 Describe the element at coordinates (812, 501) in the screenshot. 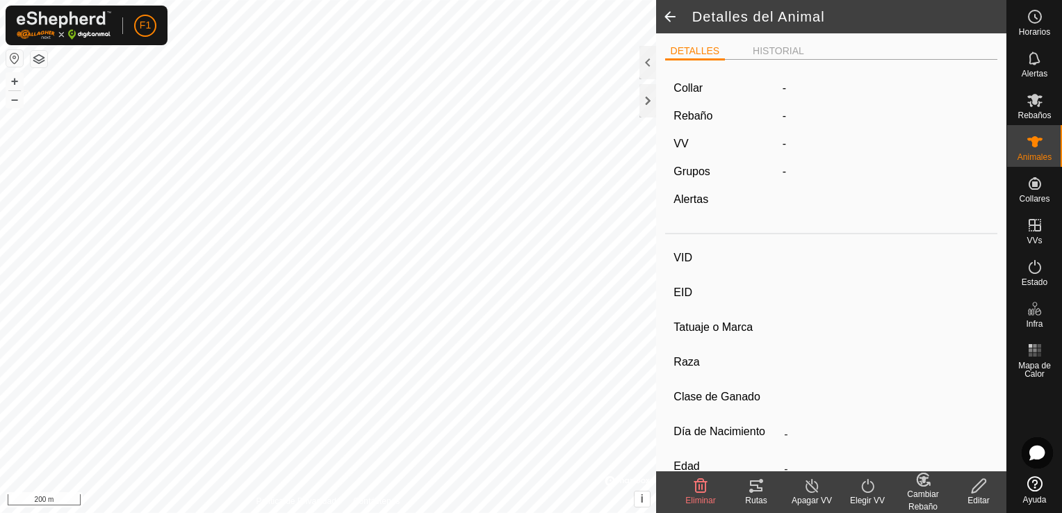

I see `div: Apagar VV` at that location.